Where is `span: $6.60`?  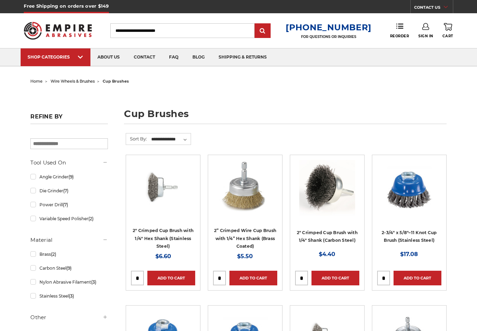
span: $6.60 is located at coordinates (163, 256).